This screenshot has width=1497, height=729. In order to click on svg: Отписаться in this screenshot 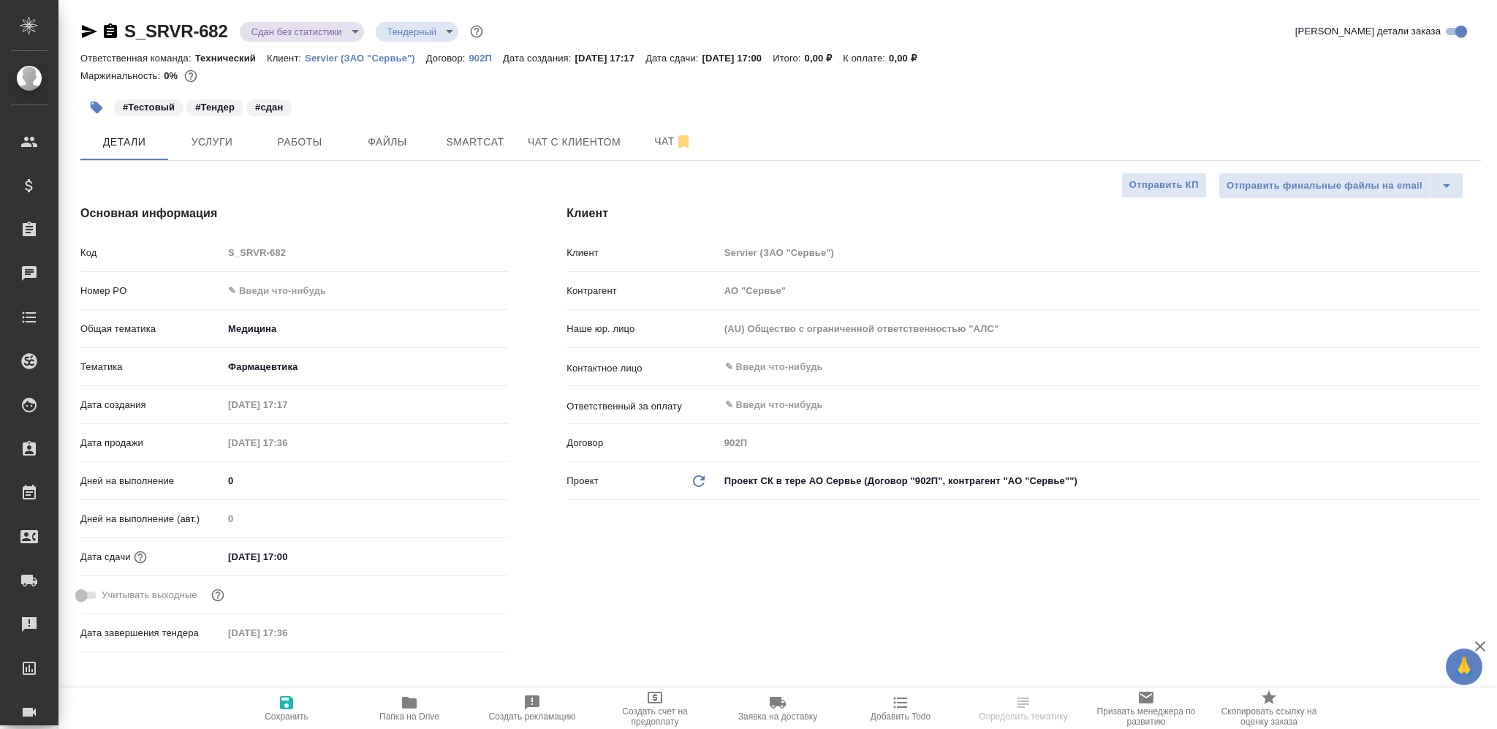, I will do `click(684, 142)`.